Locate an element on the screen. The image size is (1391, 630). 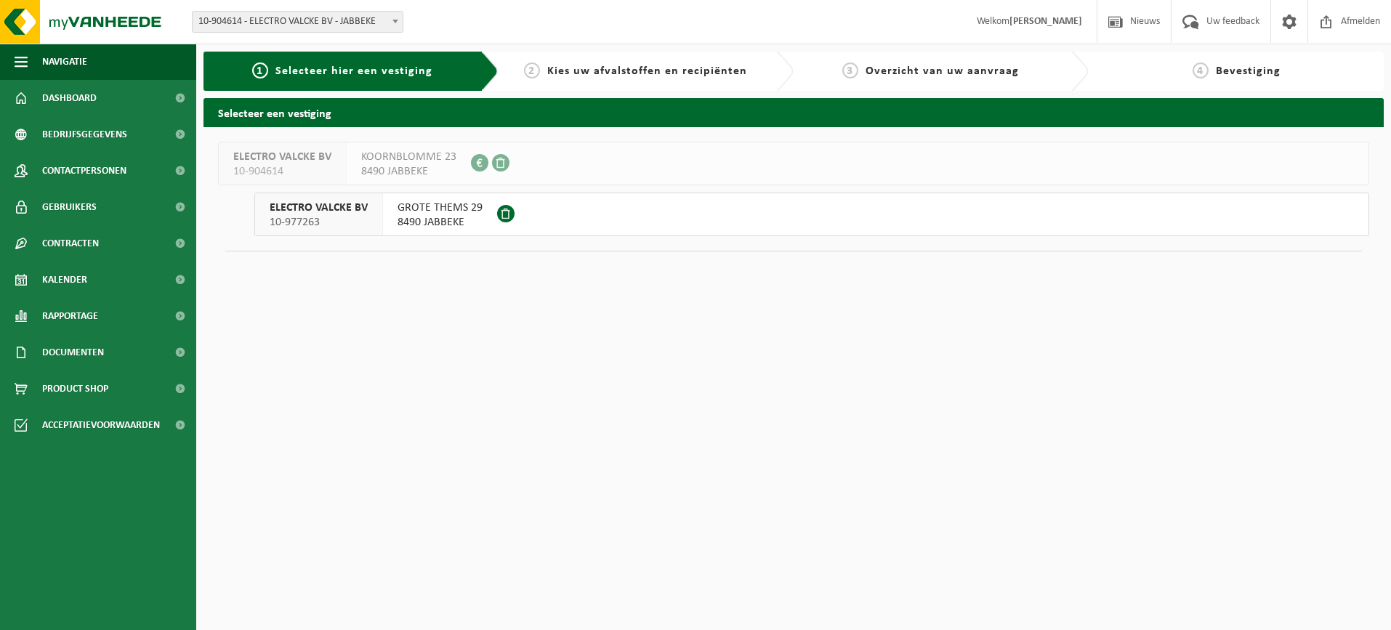
span: 1 is located at coordinates (260, 71).